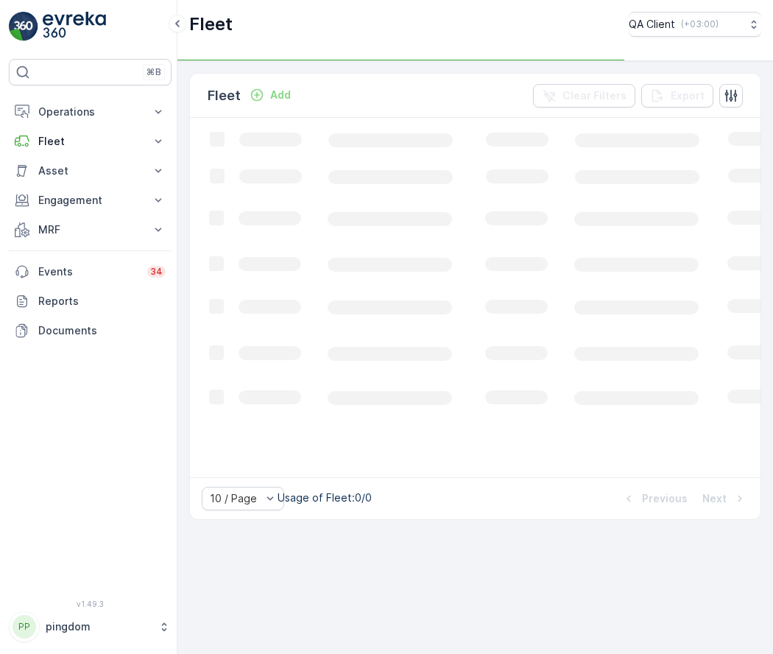 The height and width of the screenshot is (654, 773). Describe the element at coordinates (281, 95) in the screenshot. I see `p: Add` at that location.